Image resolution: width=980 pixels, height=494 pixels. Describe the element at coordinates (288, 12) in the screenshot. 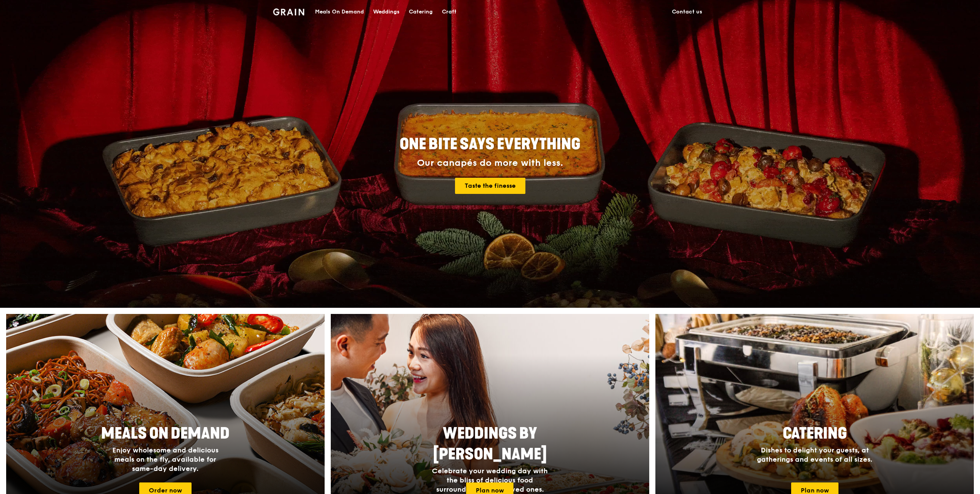

I see `img: Grain` at that location.